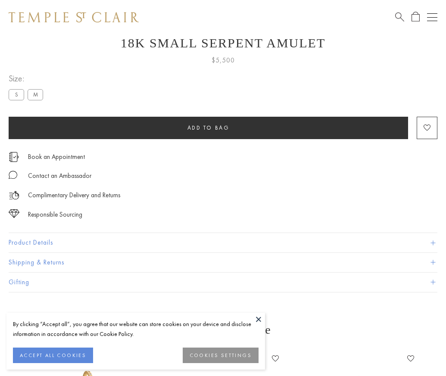 The height and width of the screenshot is (376, 446). I want to click on button: Open navigation, so click(432, 17).